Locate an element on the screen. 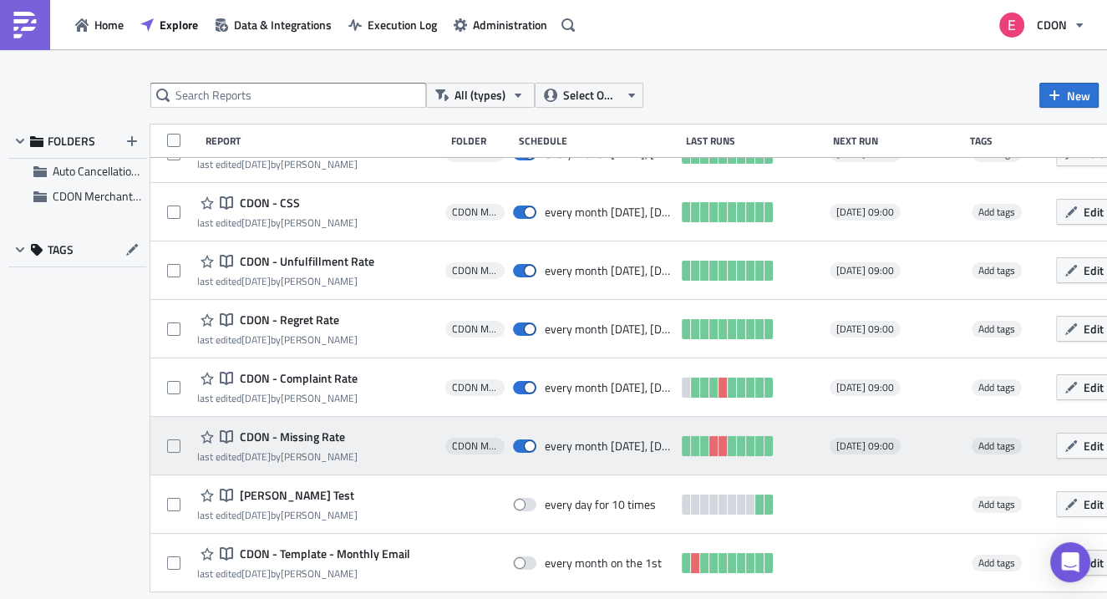 The width and height of the screenshot is (1107, 599). img: Avatar is located at coordinates (1012, 25).